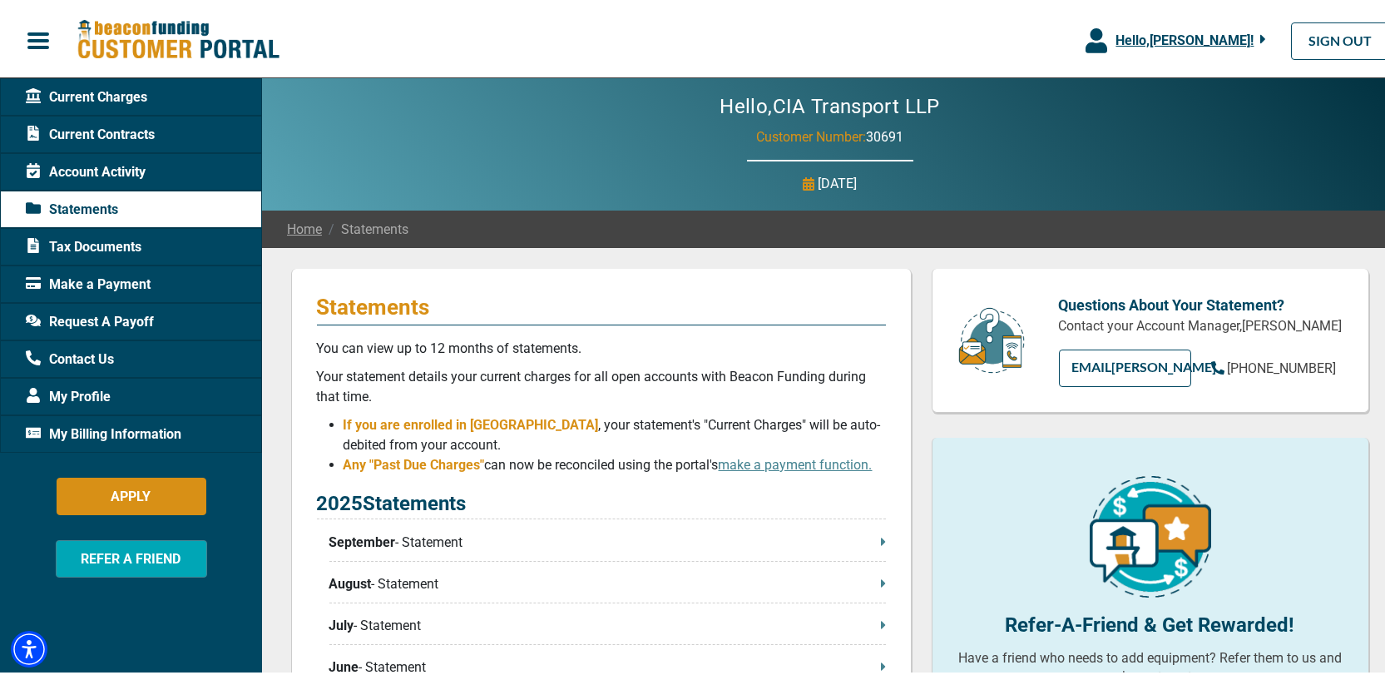  Describe the element at coordinates (602, 345) in the screenshot. I see `p: You can view up to 12 months of statements.` at that location.